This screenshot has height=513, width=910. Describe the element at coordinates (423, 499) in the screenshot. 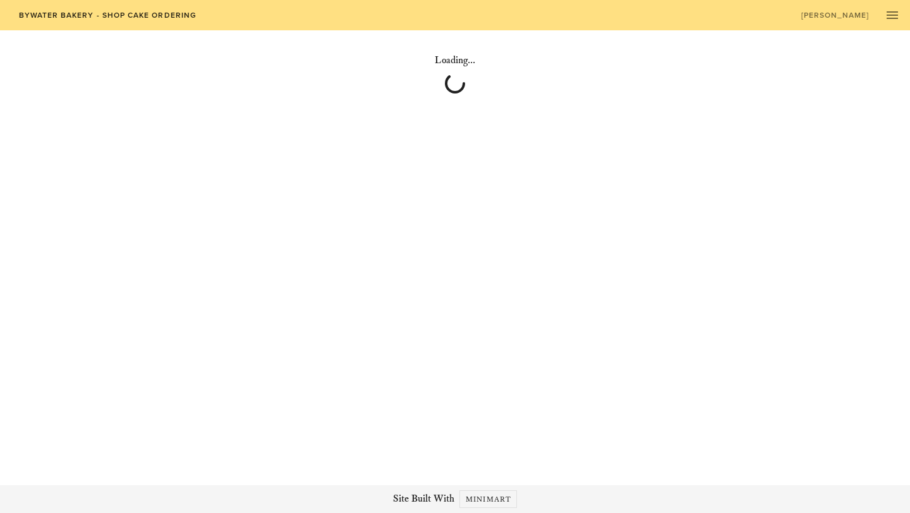

I see `span: Site Built With` at that location.